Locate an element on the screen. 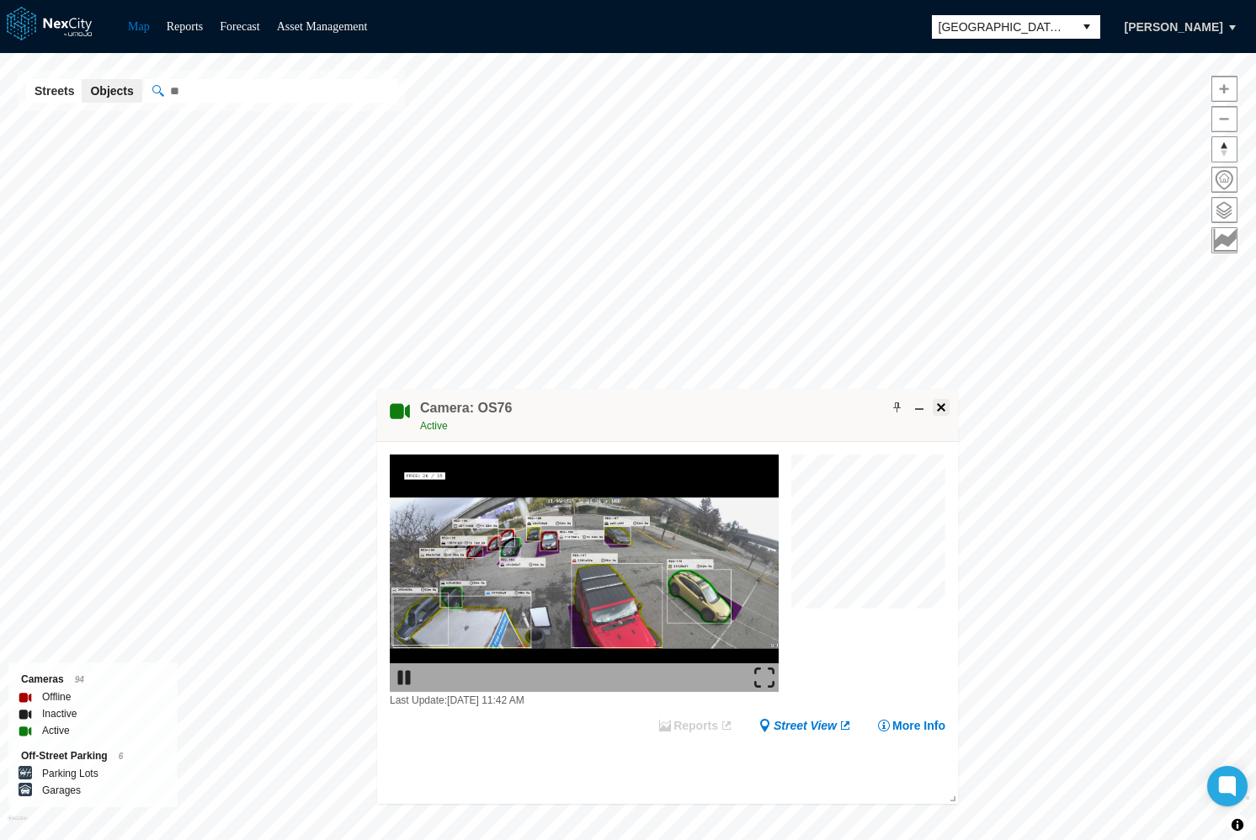 This screenshot has height=840, width=1256. a: Street View is located at coordinates (805, 726).